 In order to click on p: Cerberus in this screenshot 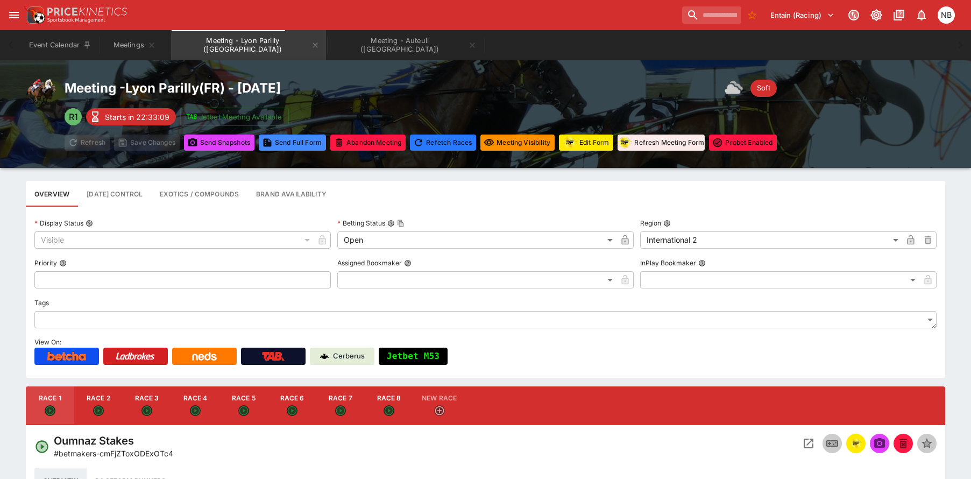, I will do `click(349, 356)`.